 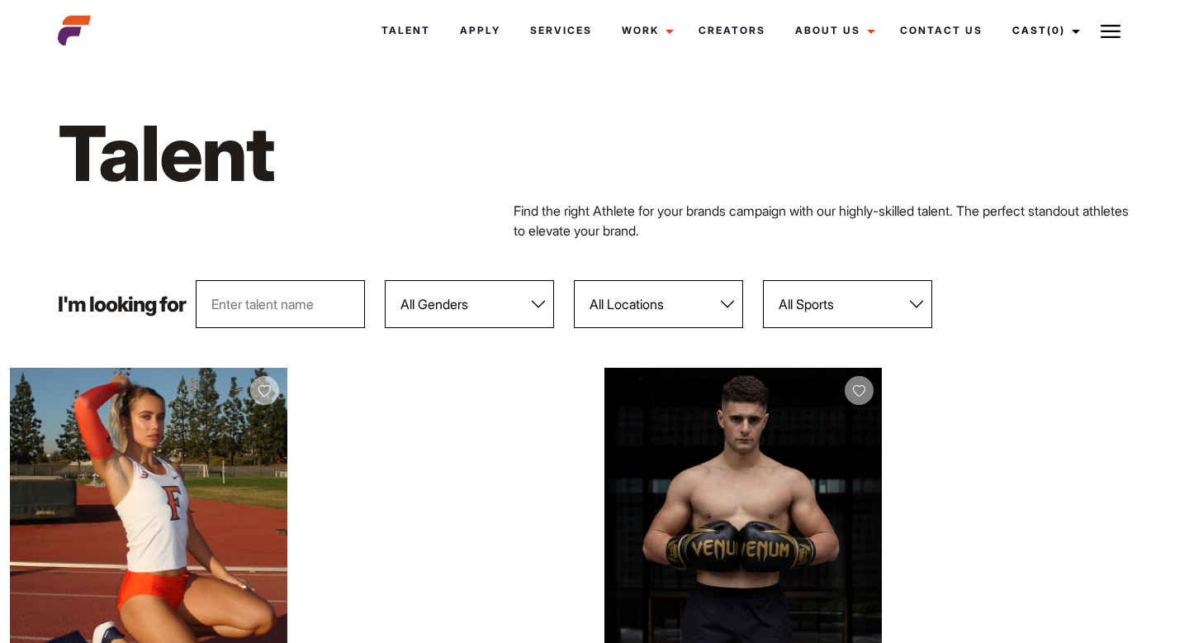 I want to click on a: Contact Us, so click(x=942, y=31).